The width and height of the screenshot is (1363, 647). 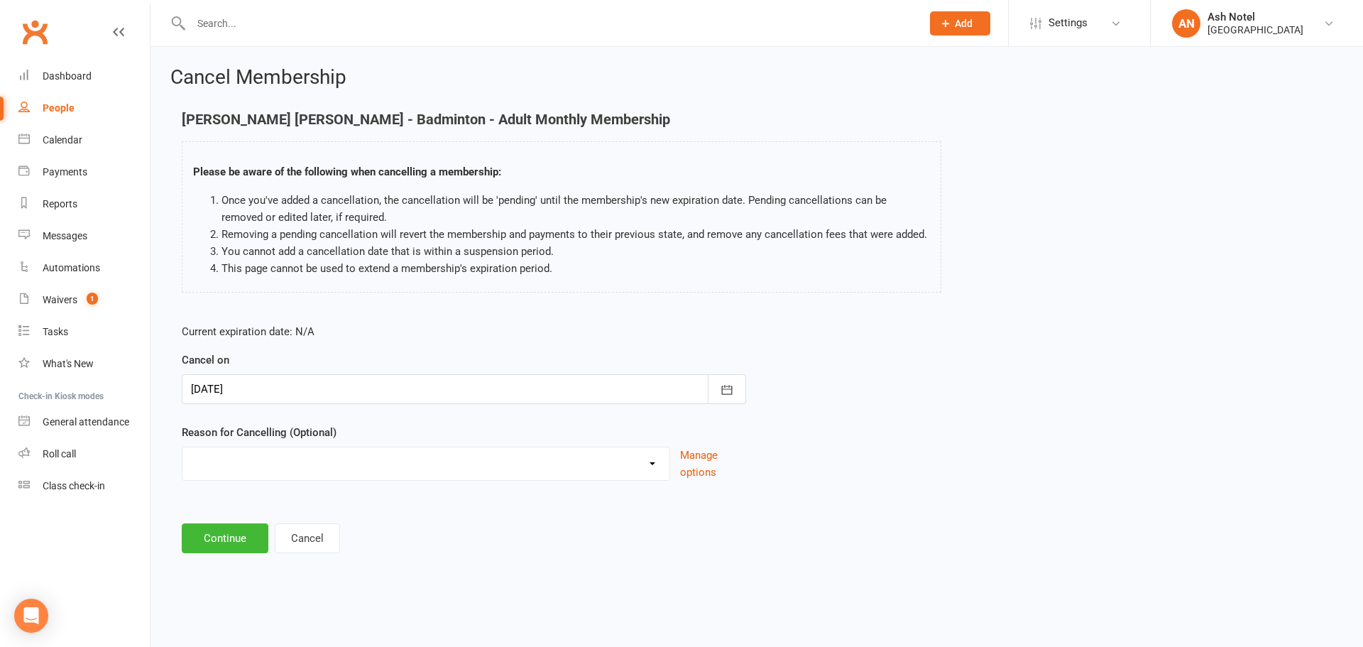 What do you see at coordinates (307, 538) in the screenshot?
I see `button: Cancel` at bounding box center [307, 538].